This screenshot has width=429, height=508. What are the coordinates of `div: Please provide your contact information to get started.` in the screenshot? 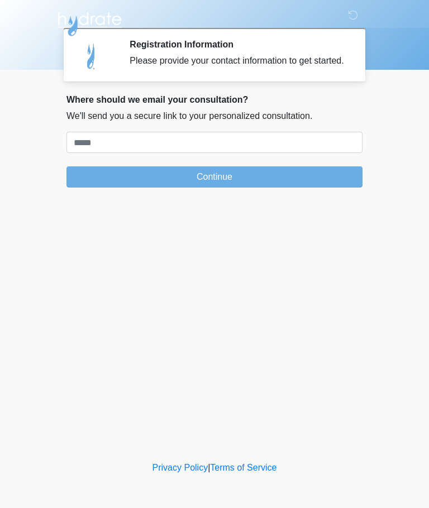 It's located at (237, 61).